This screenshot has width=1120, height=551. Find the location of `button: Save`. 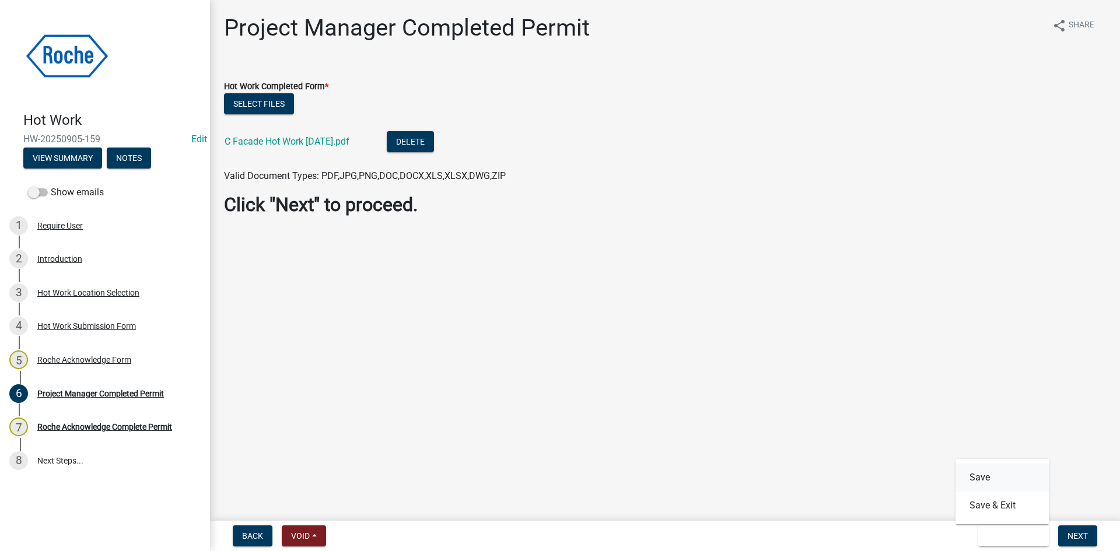

button: Save is located at coordinates (1002, 478).